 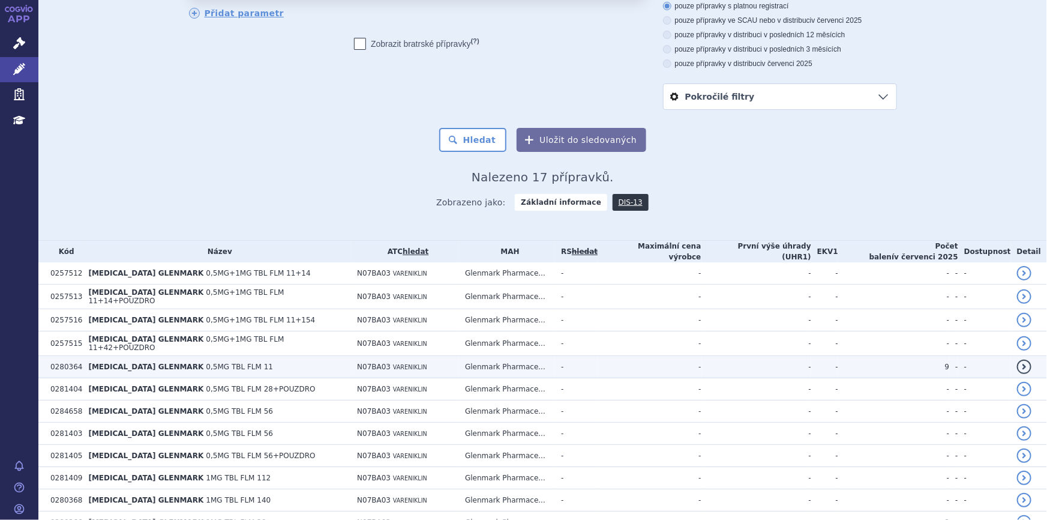 I want to click on a: vyhledávání neobsahuje žádnou platnou referenční skupinu, so click(x=584, y=251).